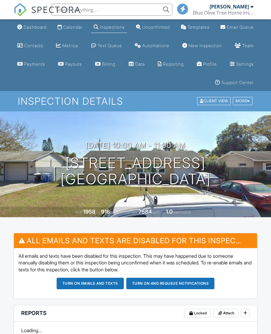 The image size is (271, 334). Describe the element at coordinates (137, 64) in the screenshot. I see `a: Data` at that location.